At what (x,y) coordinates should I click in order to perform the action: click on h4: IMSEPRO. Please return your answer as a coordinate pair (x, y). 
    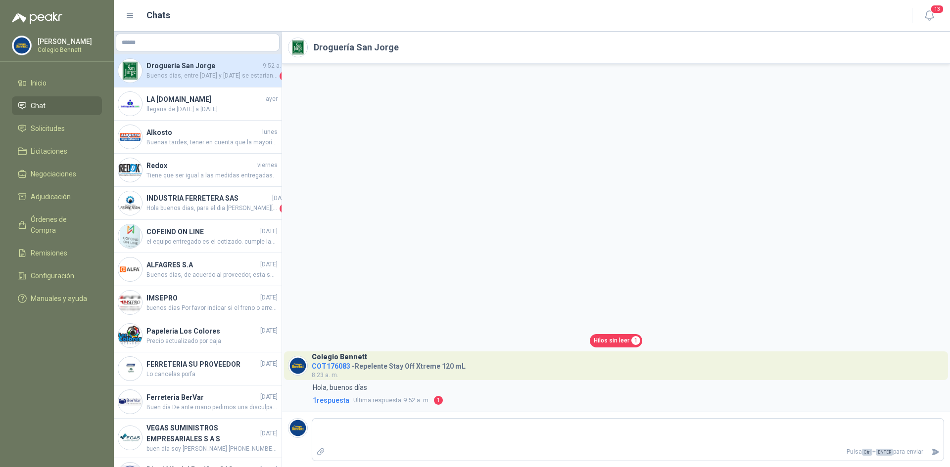
    Looking at the image, I should click on (202, 298).